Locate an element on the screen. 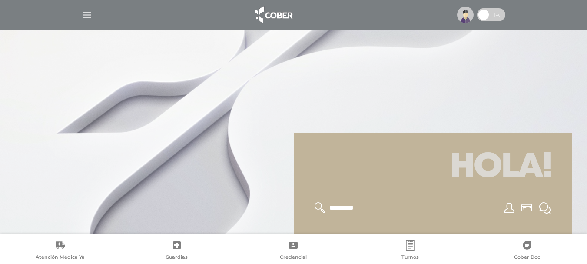  span: Cober Doc is located at coordinates (527, 258).